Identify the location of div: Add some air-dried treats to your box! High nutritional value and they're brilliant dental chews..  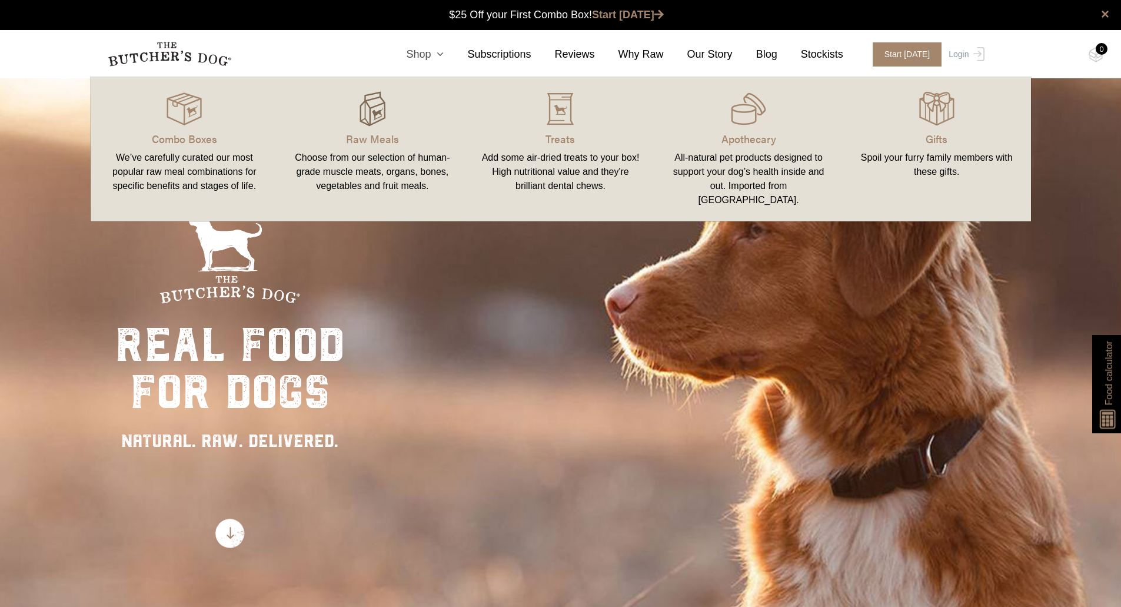
(561, 172).